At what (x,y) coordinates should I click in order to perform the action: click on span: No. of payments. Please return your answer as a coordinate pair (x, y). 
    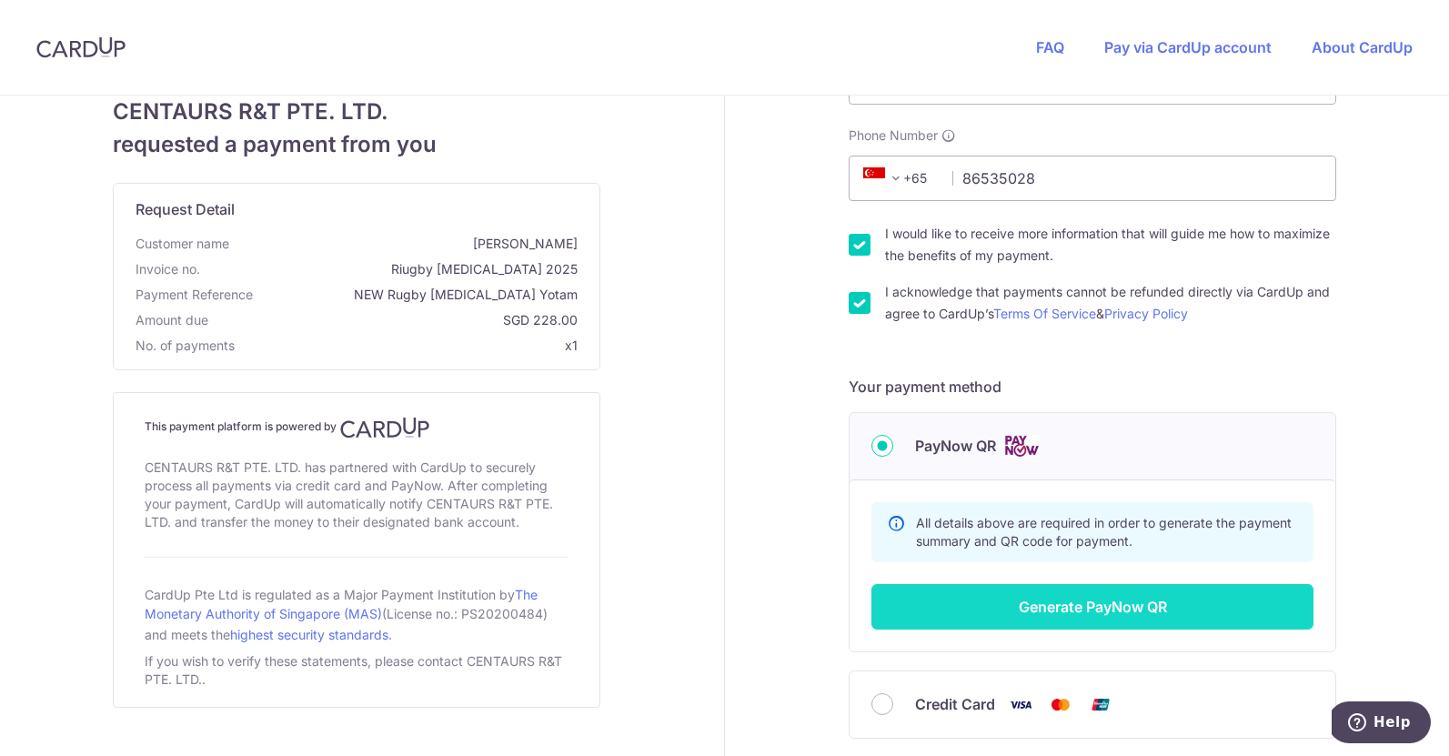
    Looking at the image, I should click on (185, 346).